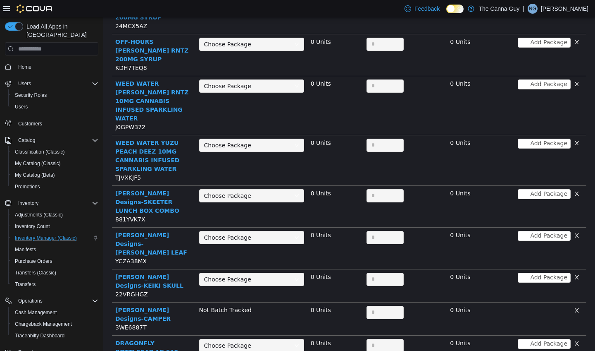 Image resolution: width=595 pixels, height=351 pixels. What do you see at coordinates (40, 335) in the screenshot?
I see `a: Traceabilty Dashboard` at bounding box center [40, 335].